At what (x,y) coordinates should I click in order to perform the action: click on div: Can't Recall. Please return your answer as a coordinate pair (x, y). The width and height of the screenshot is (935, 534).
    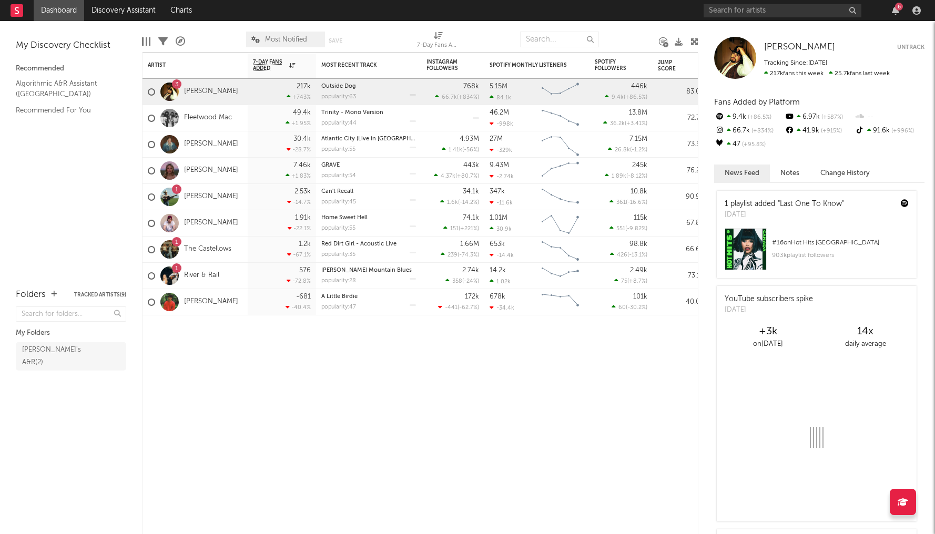
    Looking at the image, I should click on (369, 191).